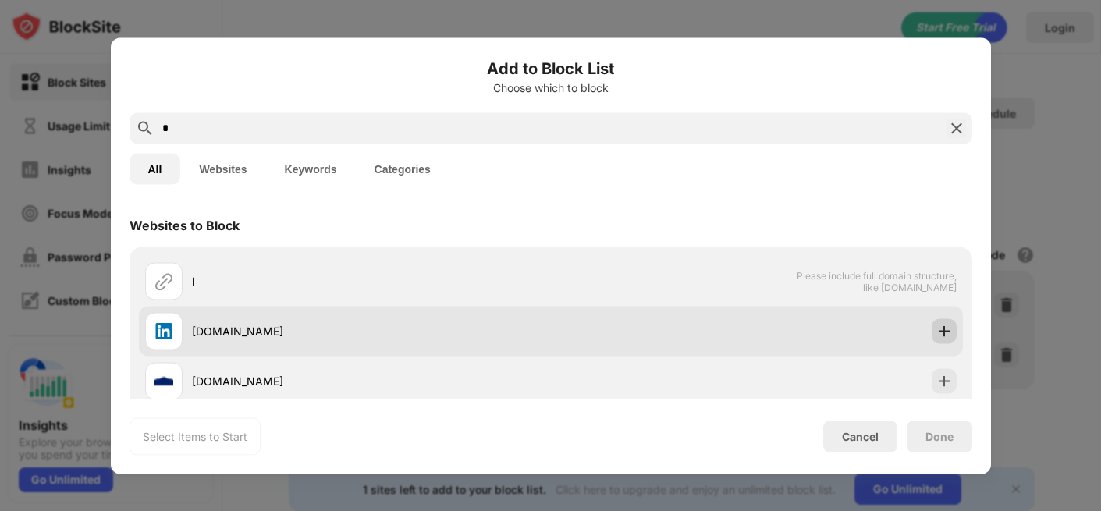  What do you see at coordinates (155, 169) in the screenshot?
I see `button: All` at bounding box center [155, 169].